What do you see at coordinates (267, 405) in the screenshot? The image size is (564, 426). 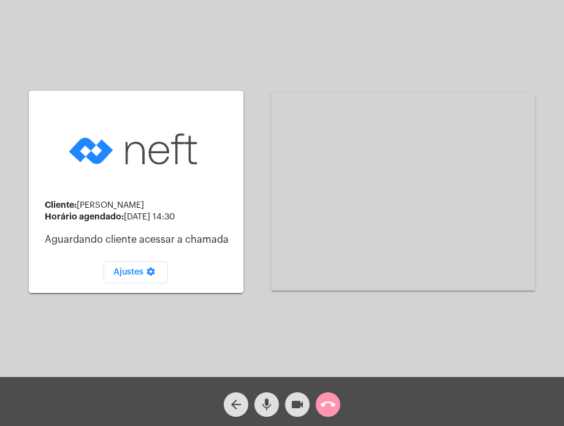 I see `mat-icon: mic` at bounding box center [267, 405].